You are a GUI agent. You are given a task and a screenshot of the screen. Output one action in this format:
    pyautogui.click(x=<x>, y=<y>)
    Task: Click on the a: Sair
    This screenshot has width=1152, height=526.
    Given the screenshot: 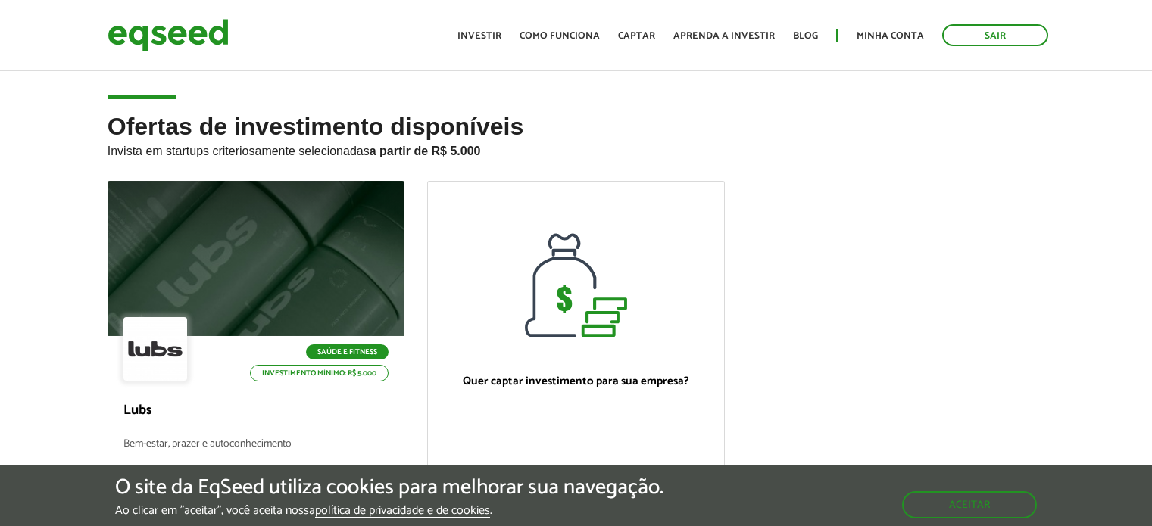 What is the action you would take?
    pyautogui.click(x=995, y=35)
    